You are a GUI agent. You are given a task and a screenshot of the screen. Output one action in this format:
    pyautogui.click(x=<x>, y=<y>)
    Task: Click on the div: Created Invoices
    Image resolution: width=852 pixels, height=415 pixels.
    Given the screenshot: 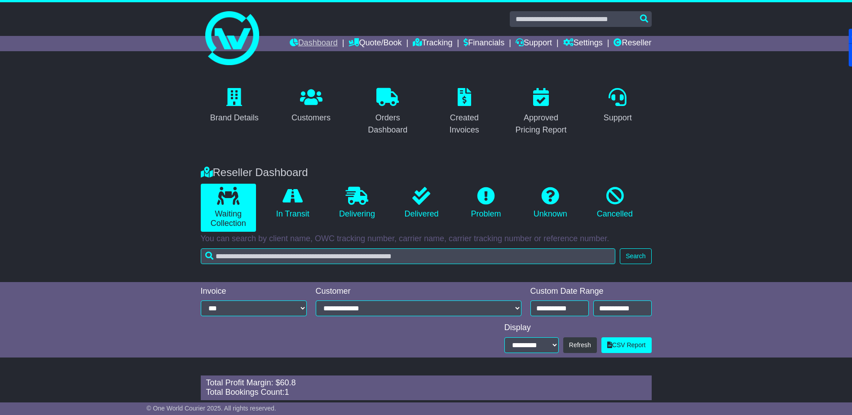 What is the action you would take?
    pyautogui.click(x=464, y=124)
    